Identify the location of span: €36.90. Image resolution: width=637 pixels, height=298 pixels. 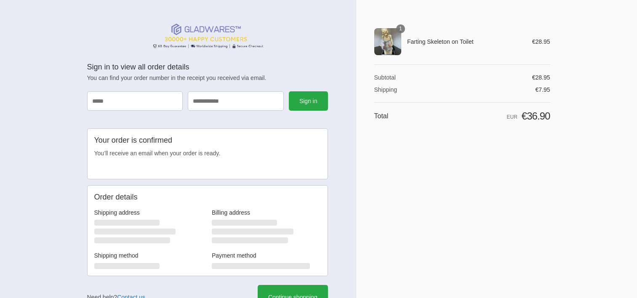
(536, 116).